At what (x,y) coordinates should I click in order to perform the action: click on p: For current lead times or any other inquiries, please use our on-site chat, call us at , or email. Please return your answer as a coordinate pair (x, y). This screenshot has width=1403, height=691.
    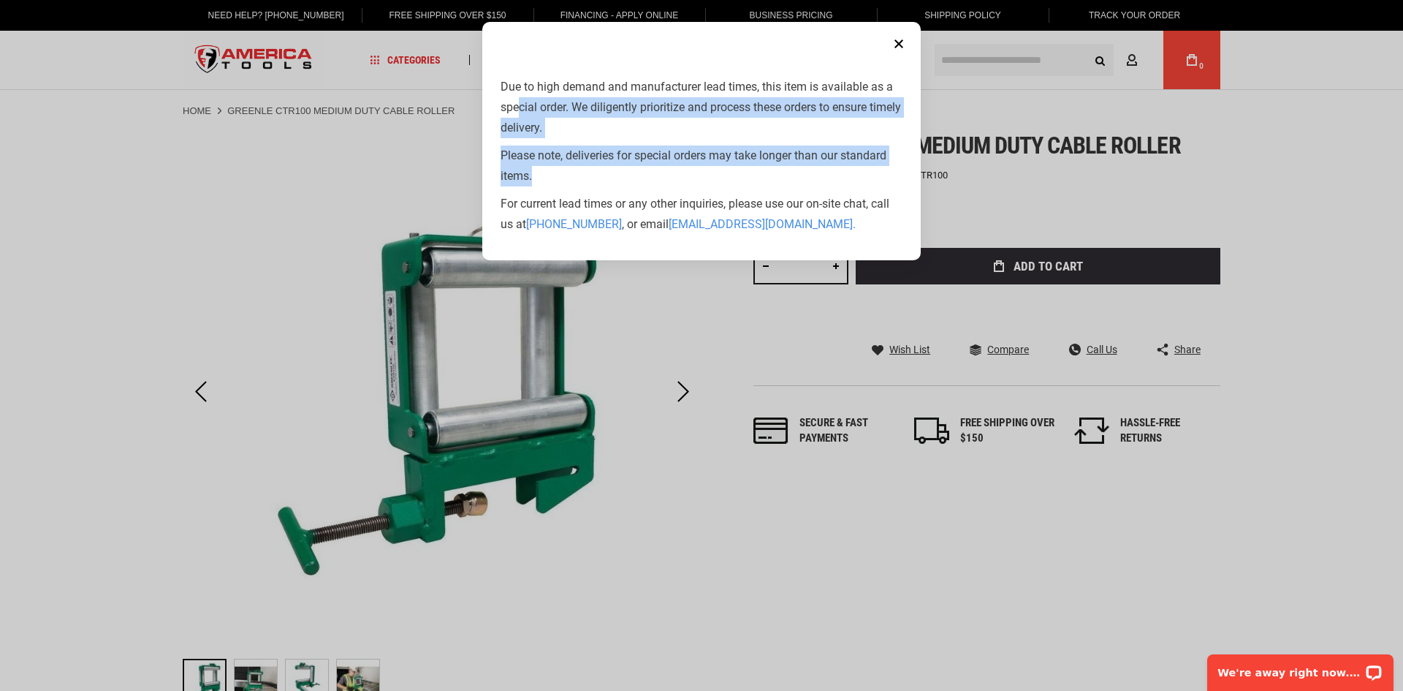
    Looking at the image, I should click on (702, 214).